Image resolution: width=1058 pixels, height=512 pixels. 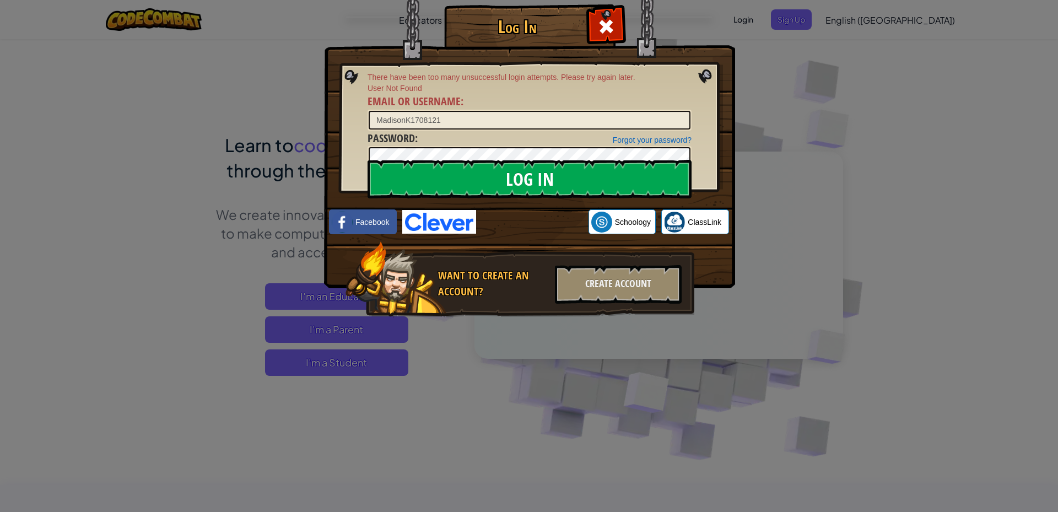 What do you see at coordinates (529, 77) in the screenshot?
I see `span: There have been too many unsuccessful login attempts. Please try again later.` at bounding box center [529, 77].